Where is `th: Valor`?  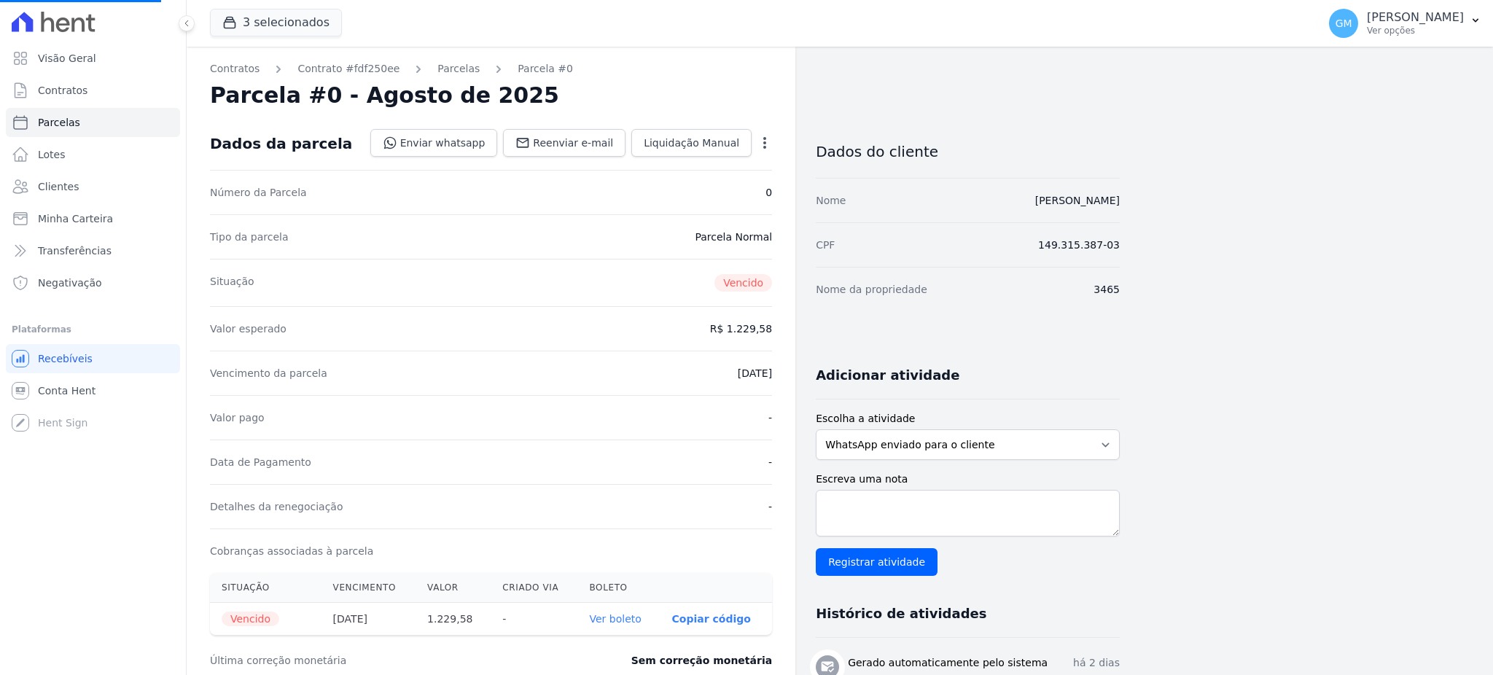
th: Valor is located at coordinates (453, 587).